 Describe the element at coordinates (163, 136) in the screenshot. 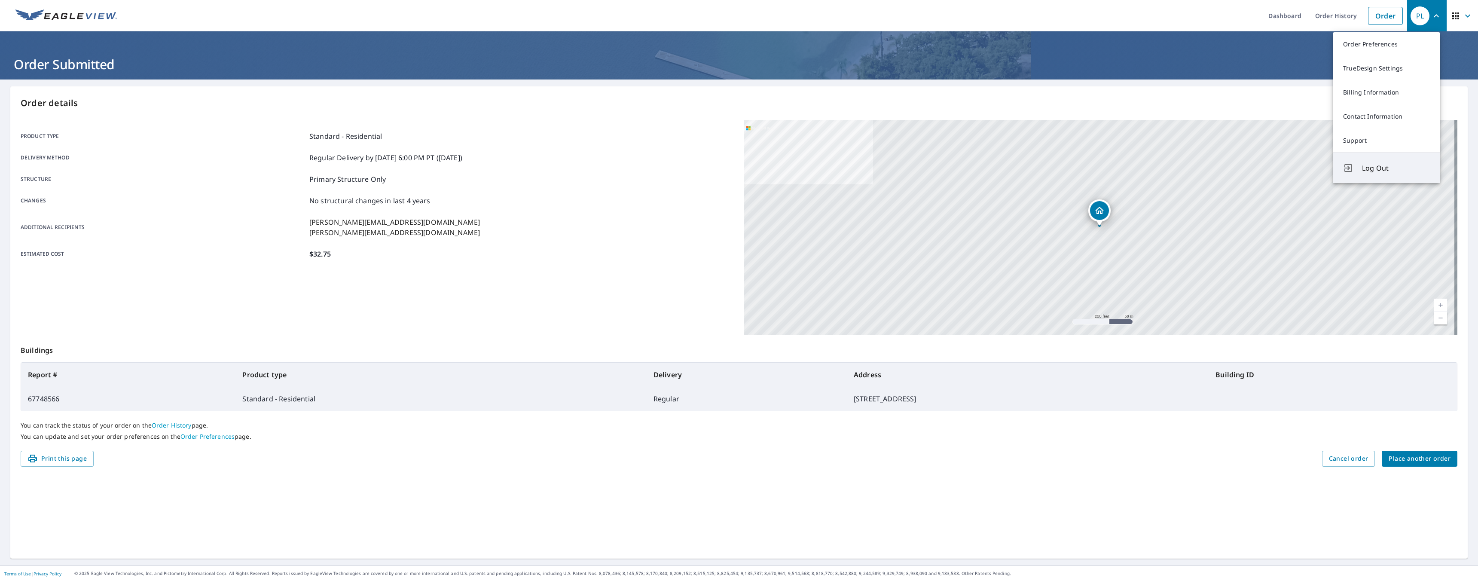

I see `p: Product type` at that location.